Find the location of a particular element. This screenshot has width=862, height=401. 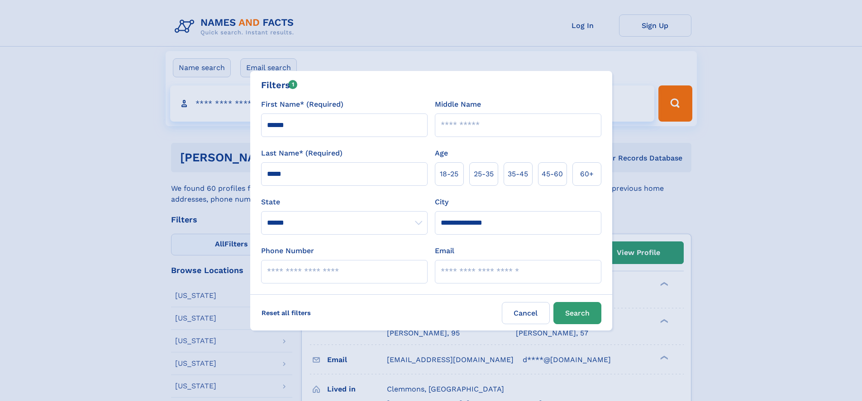

label: Age is located at coordinates (441, 153).